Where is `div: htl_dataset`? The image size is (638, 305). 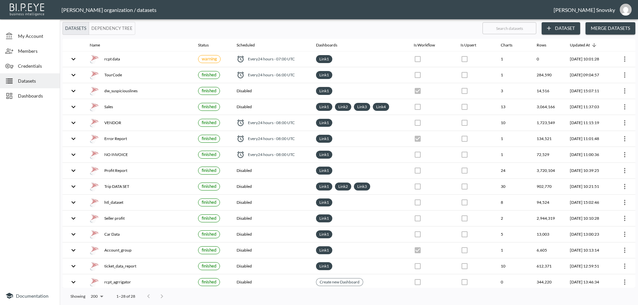 div: htl_dataset is located at coordinates (139, 203).